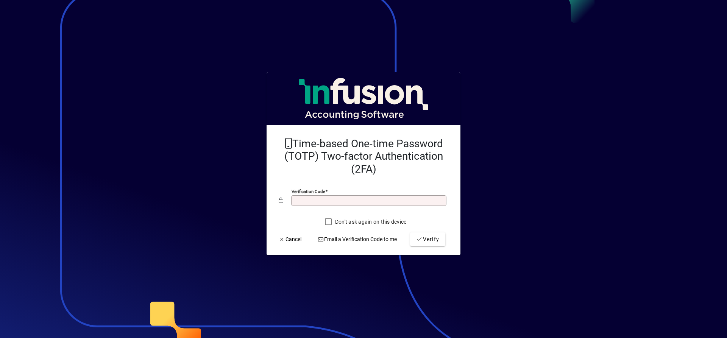  What do you see at coordinates (428, 239) in the screenshot?
I see `span: Verify` at bounding box center [428, 239].